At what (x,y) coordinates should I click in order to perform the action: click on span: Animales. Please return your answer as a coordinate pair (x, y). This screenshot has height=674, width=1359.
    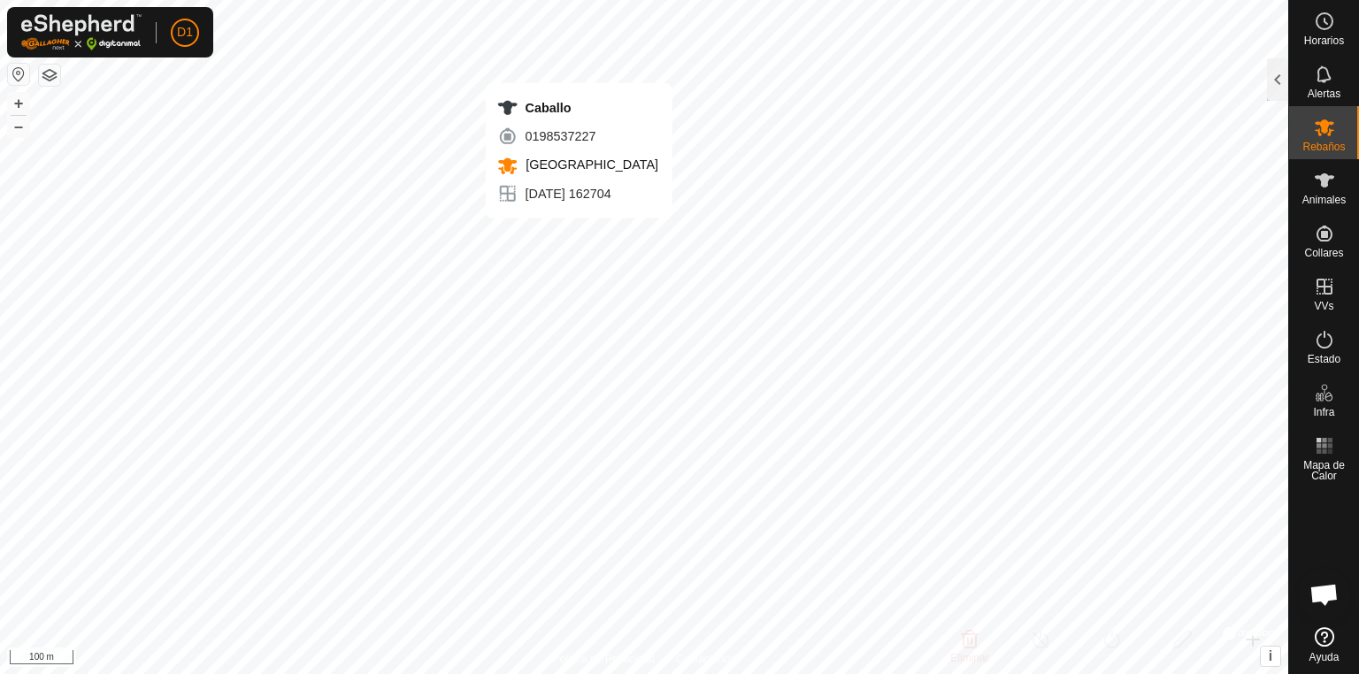
    Looking at the image, I should click on (1324, 200).